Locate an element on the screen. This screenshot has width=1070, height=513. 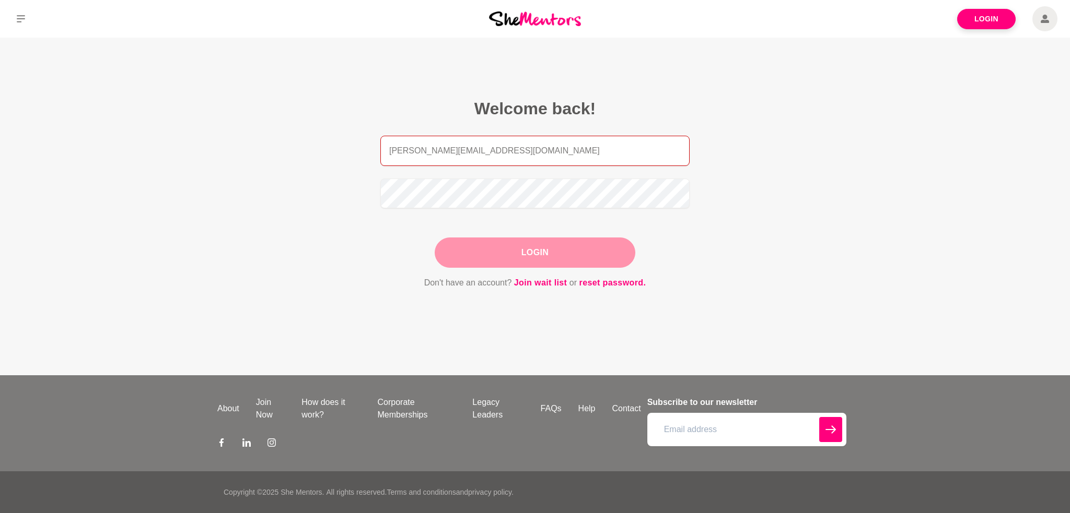
a: About is located at coordinates (228, 409).